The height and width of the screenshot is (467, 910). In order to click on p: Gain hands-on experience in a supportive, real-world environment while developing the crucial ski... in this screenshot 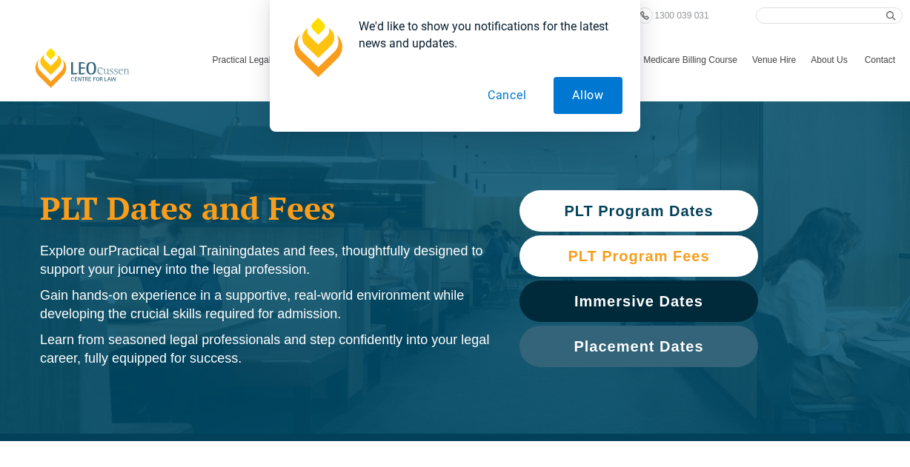, I will do `click(264, 305)`.